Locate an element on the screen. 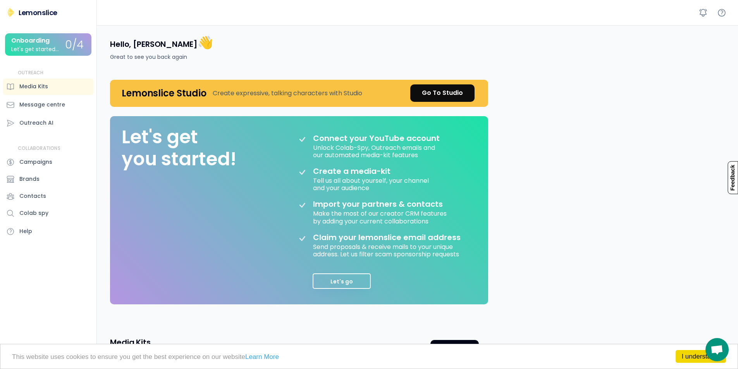 The width and height of the screenshot is (738, 369). div: Help is located at coordinates (26, 231).